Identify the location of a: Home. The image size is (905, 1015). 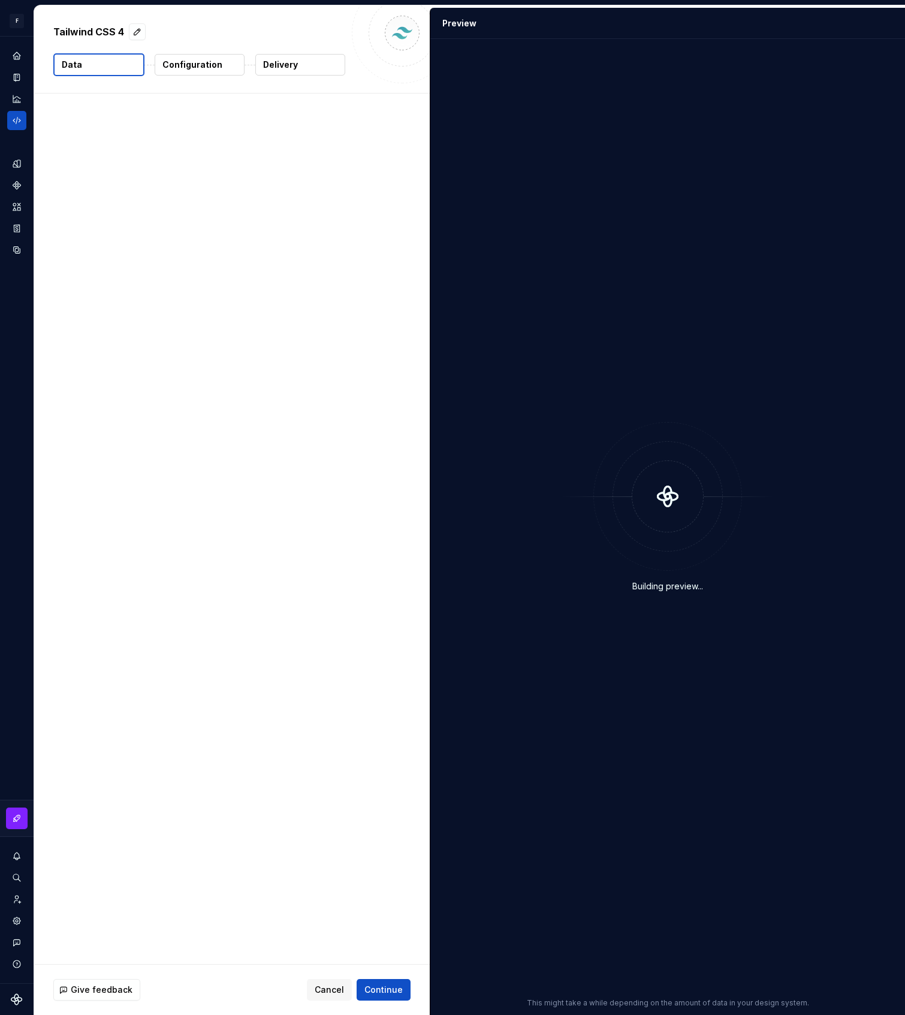
(17, 56).